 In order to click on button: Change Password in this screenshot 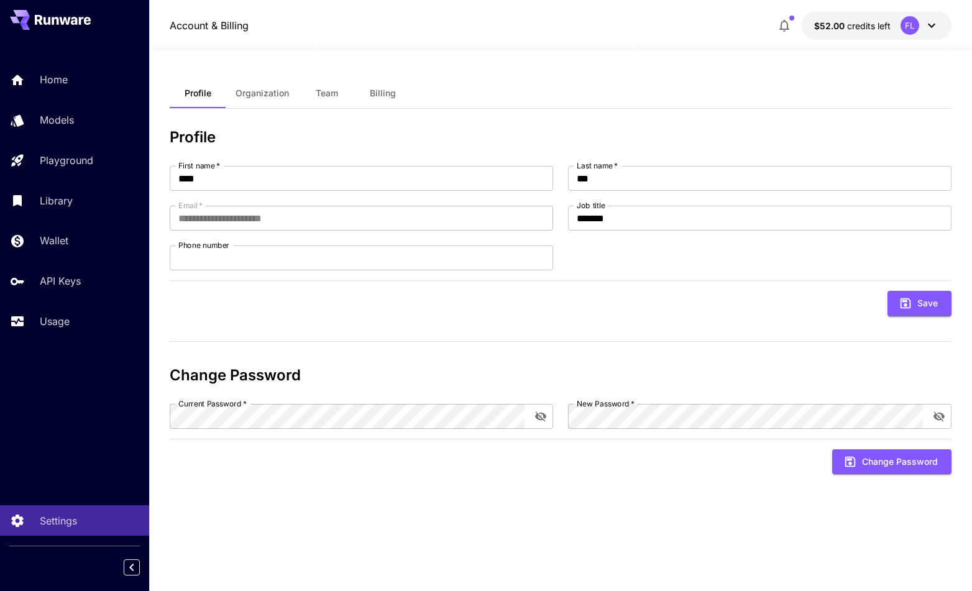, I will do `click(892, 462)`.